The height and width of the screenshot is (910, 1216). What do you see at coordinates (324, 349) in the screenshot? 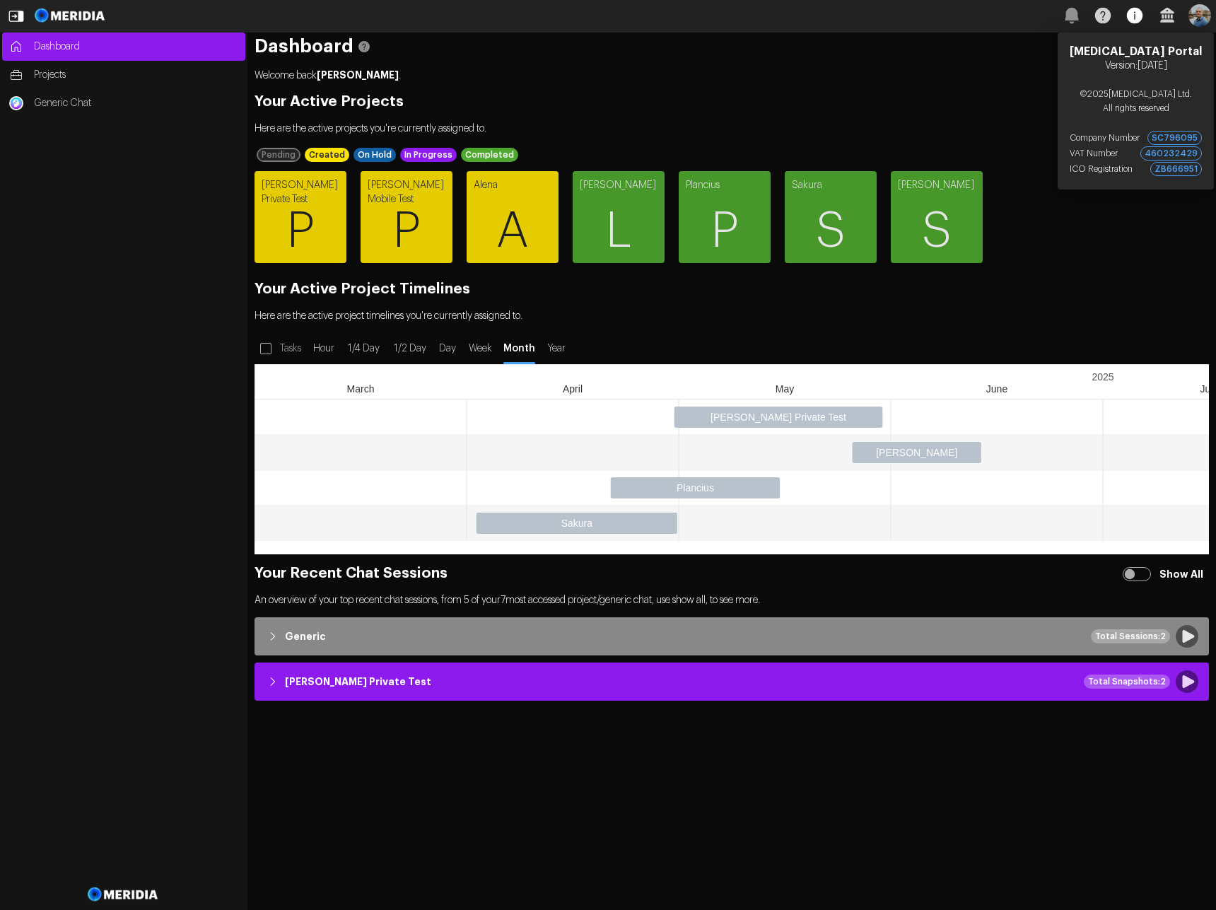
I see `span: Hour` at bounding box center [324, 349].